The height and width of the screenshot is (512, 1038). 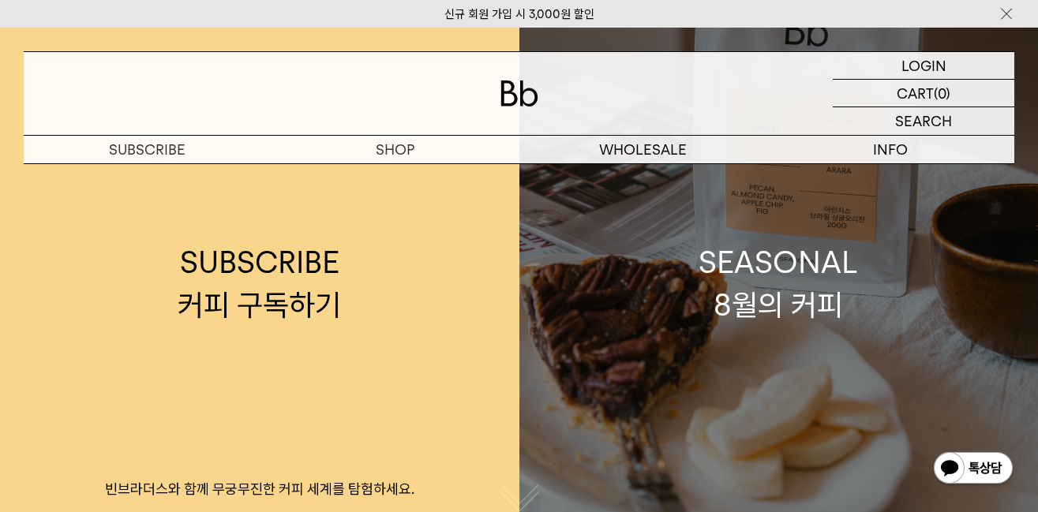 I want to click on p: SHOP, so click(x=395, y=149).